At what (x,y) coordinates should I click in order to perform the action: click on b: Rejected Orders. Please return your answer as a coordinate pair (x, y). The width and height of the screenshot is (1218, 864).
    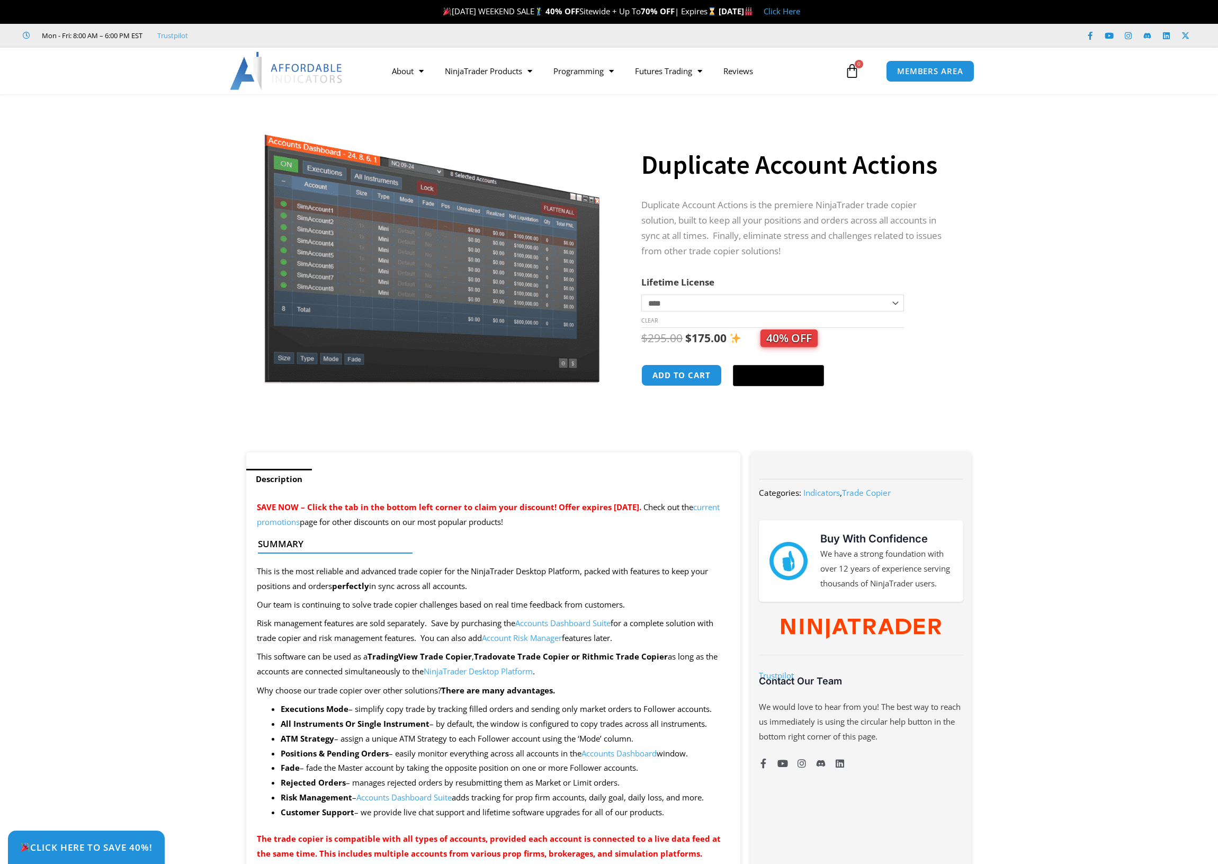
    Looking at the image, I should click on (313, 782).